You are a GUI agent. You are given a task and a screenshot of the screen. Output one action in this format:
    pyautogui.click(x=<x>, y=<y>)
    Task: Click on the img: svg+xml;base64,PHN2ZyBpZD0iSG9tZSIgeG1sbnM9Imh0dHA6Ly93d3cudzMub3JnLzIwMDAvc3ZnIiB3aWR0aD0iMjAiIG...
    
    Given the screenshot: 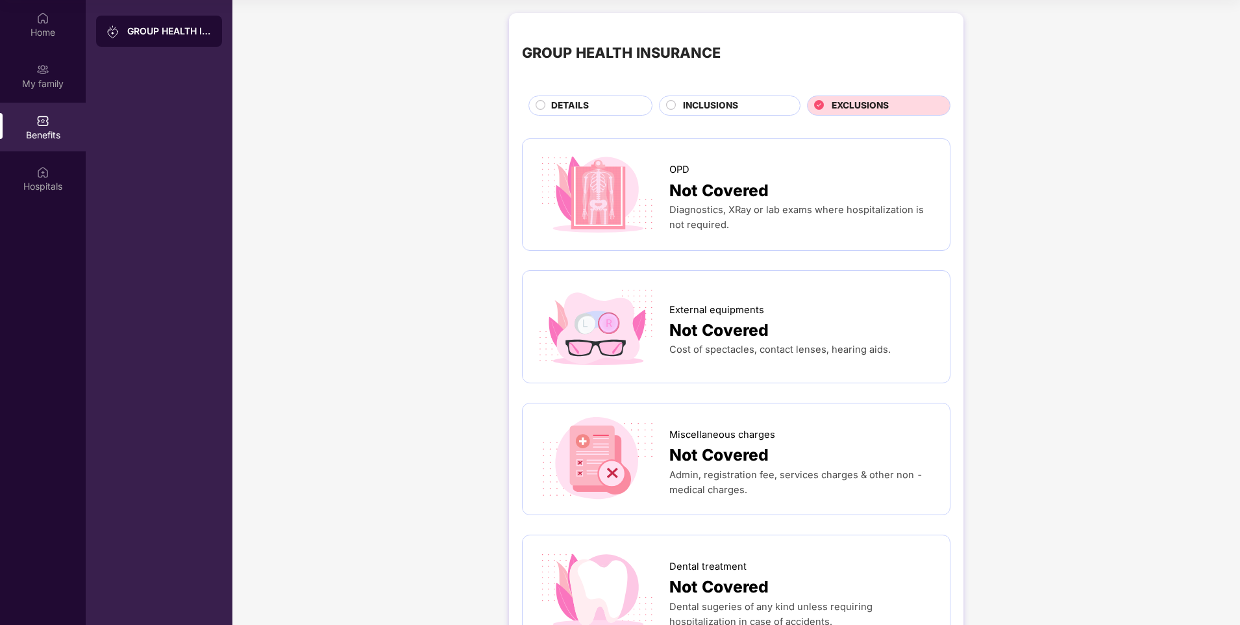 What is the action you would take?
    pyautogui.click(x=43, y=18)
    